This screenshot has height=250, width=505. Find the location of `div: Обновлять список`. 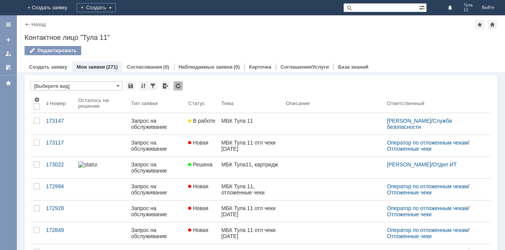

div: Обновлять список is located at coordinates (178, 86).